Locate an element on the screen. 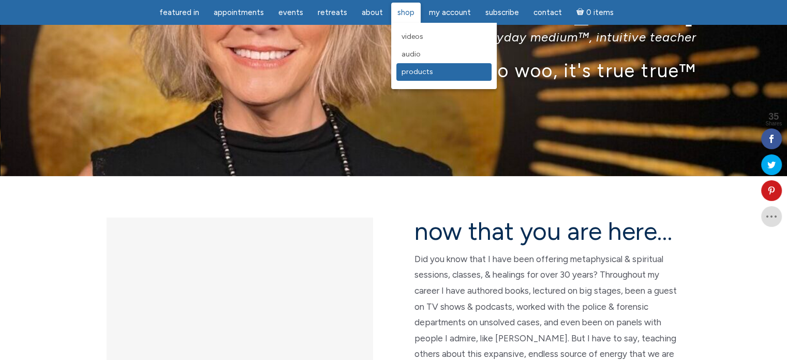 The image size is (787, 360). a: featured in is located at coordinates (179, 12).